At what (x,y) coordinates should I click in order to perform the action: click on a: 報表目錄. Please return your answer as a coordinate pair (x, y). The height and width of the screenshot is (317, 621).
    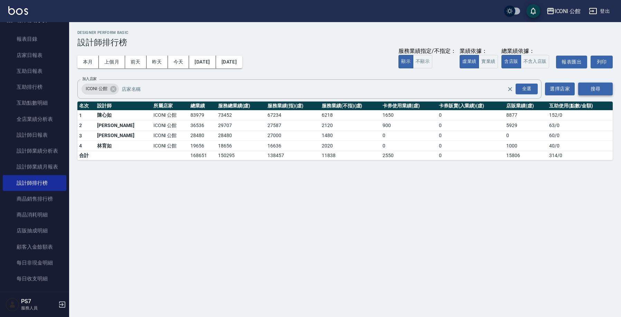
    Looking at the image, I should click on (35, 39).